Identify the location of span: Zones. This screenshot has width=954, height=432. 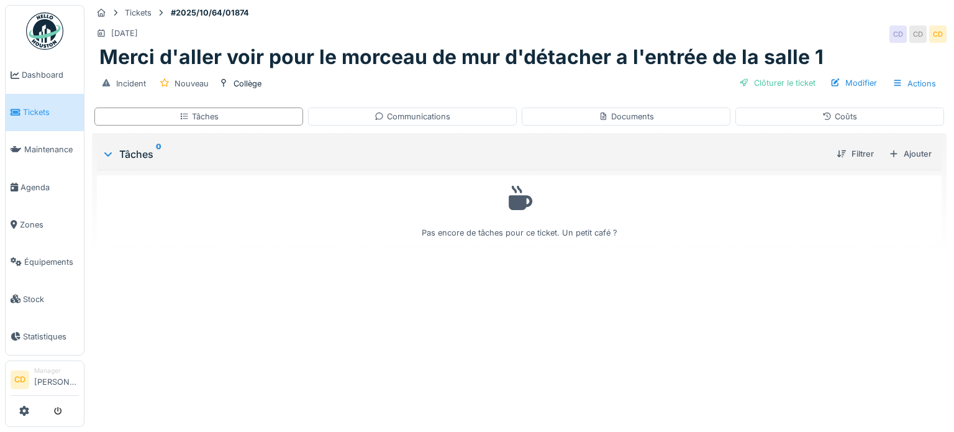
(49, 224).